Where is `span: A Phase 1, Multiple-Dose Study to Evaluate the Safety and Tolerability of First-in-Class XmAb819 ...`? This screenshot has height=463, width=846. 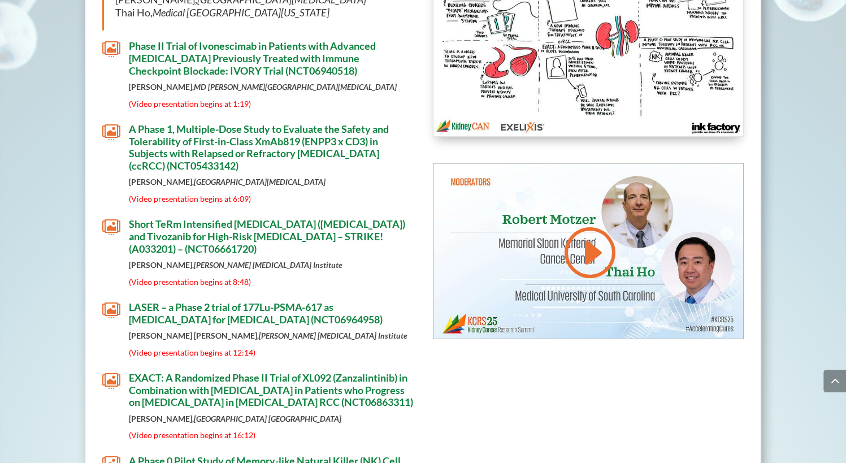 span: A Phase 1, Multiple-Dose Study to Evaluate the Safety and Tolerability of First-in-Class XmAb819 ... is located at coordinates (259, 147).